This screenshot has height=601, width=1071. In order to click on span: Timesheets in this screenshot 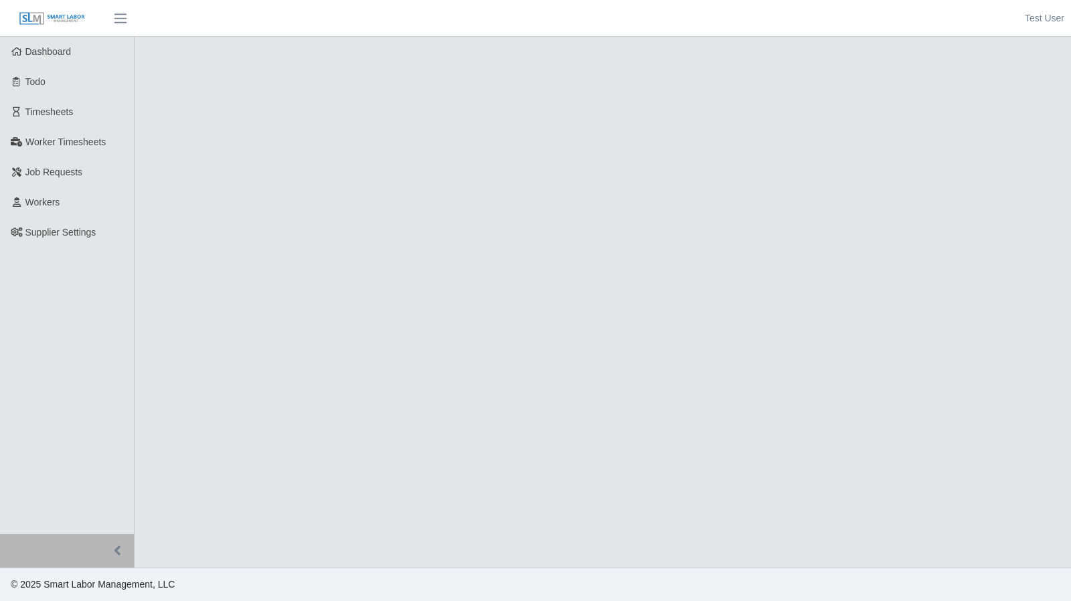, I will do `click(50, 112)`.